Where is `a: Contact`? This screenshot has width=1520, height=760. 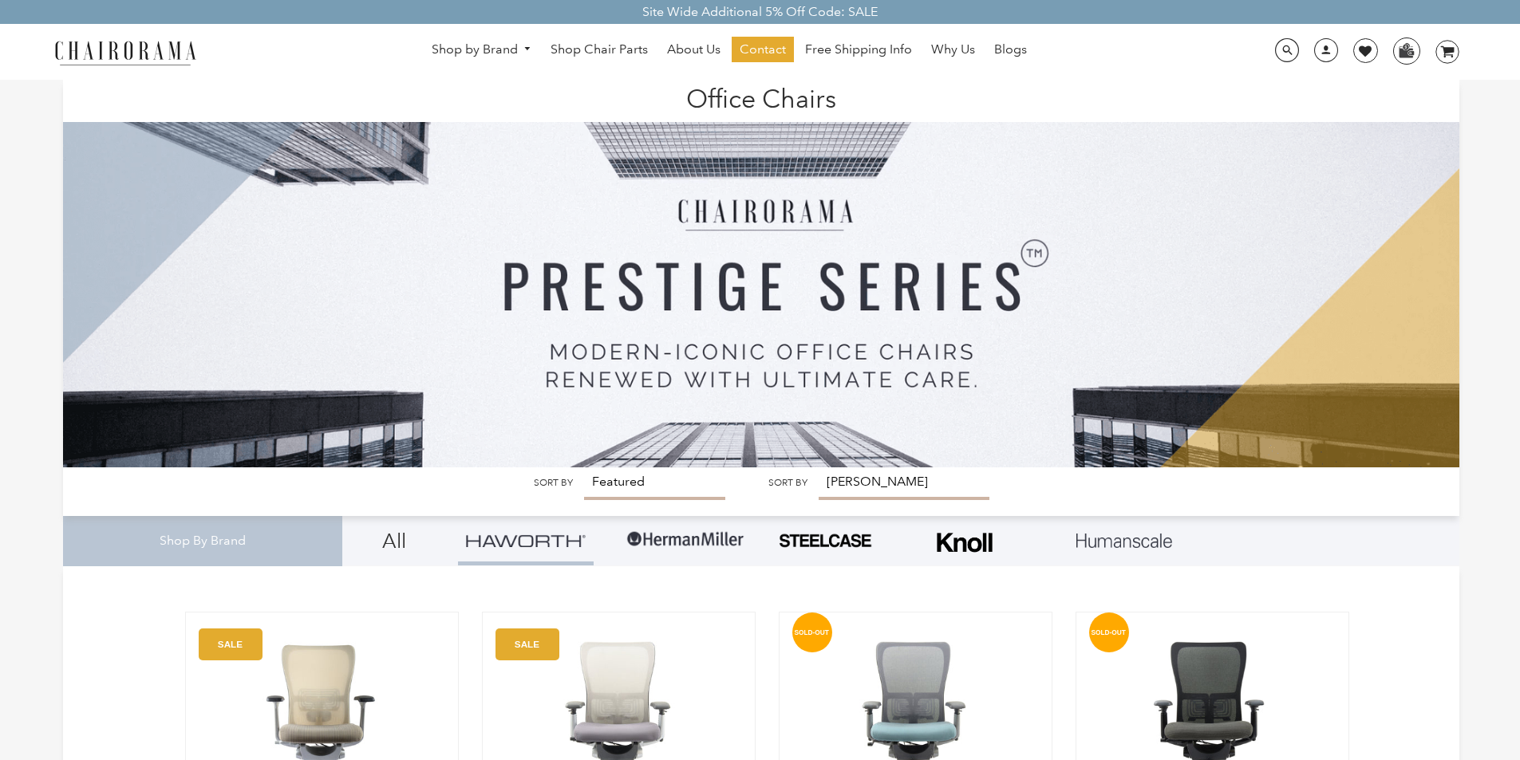 a: Contact is located at coordinates (763, 49).